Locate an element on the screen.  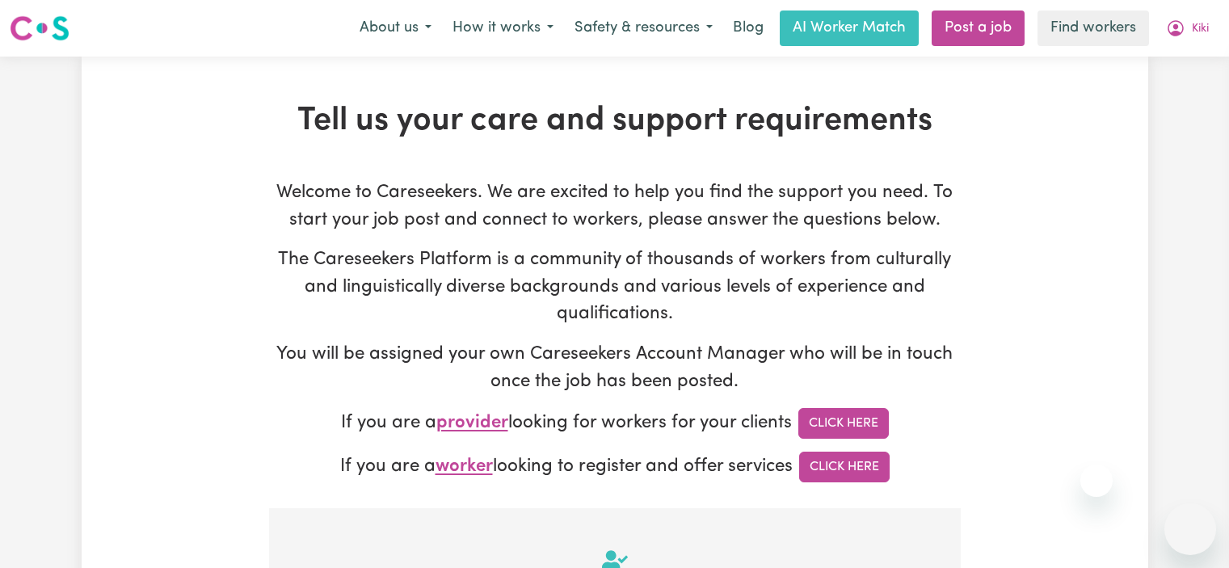
span: provider is located at coordinates (472, 423).